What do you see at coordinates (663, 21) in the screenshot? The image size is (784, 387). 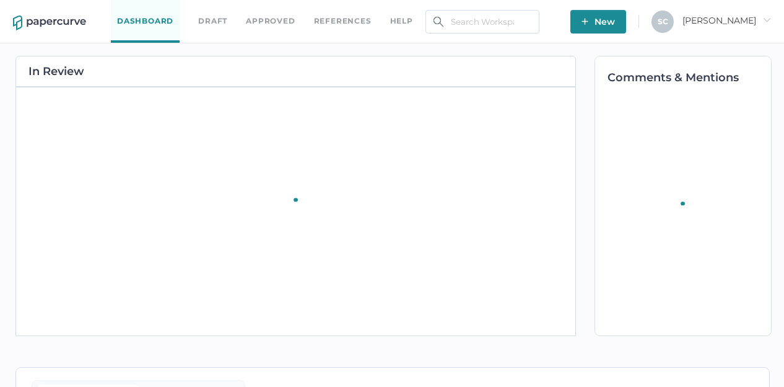 I see `span: S C` at bounding box center [663, 21].